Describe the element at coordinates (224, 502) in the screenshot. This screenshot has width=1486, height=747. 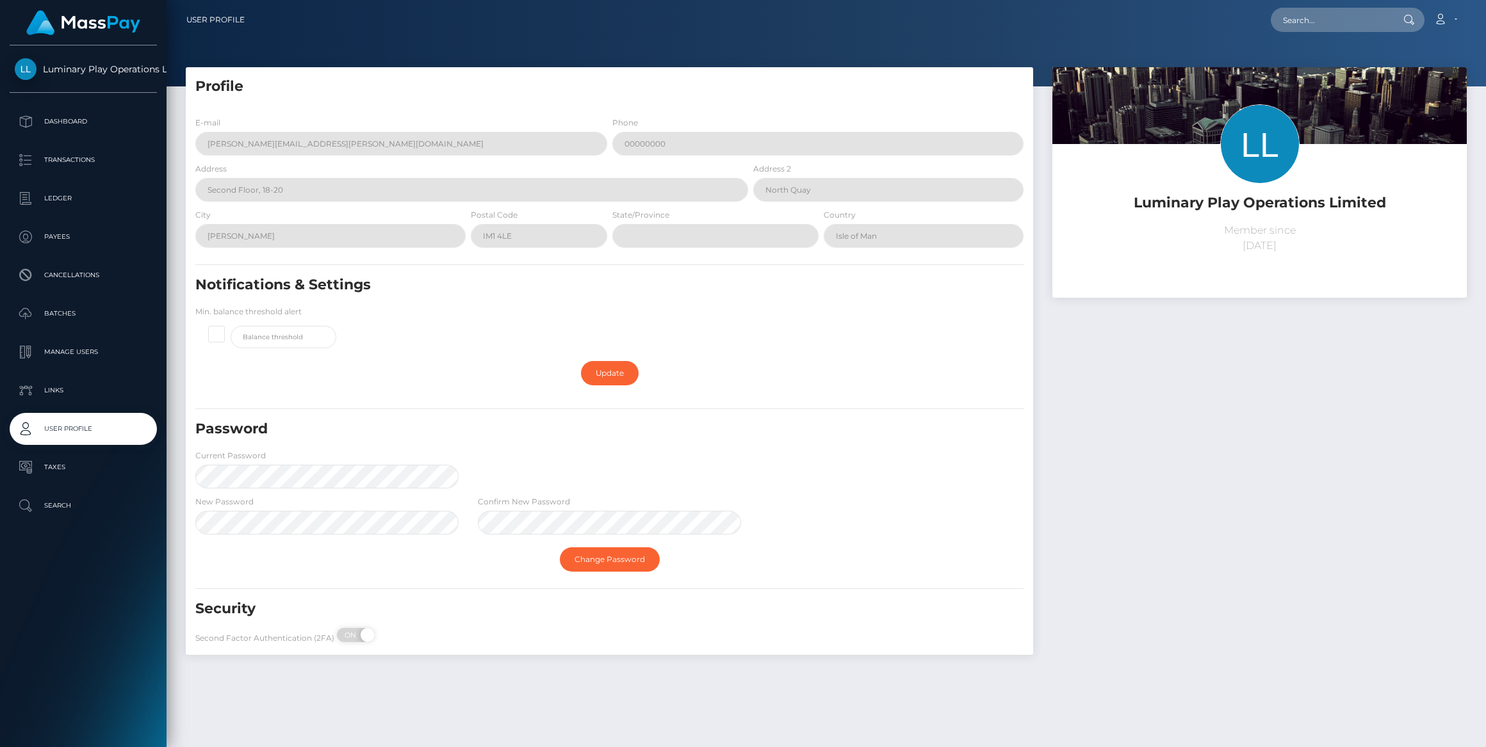
I see `label: New Password` at that location.